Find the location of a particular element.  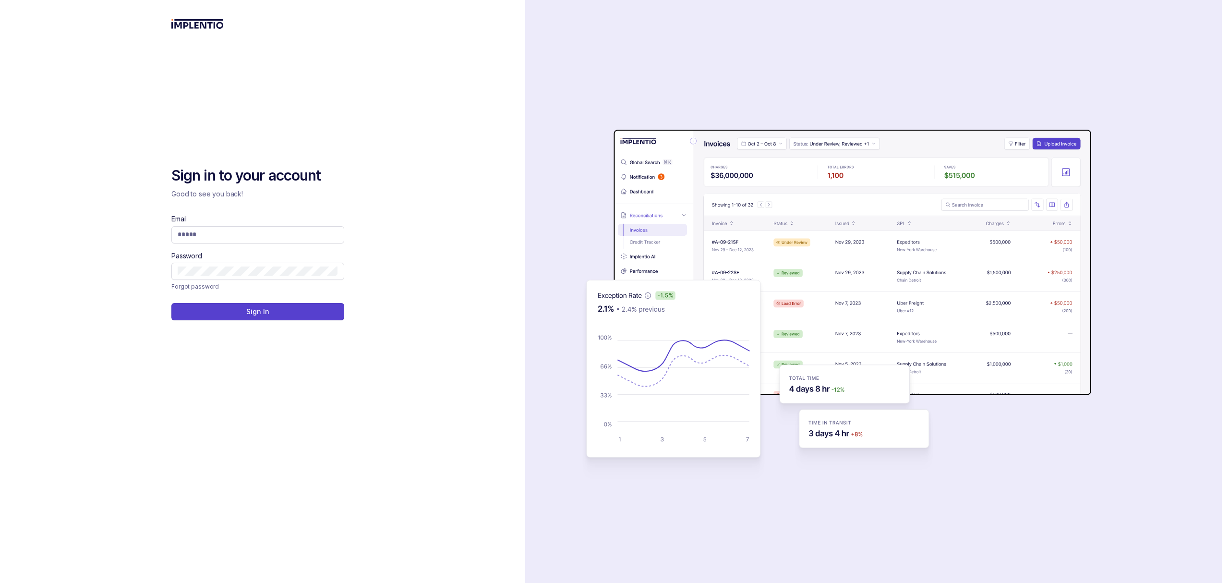

a: Link Forgot password is located at coordinates (195, 287).